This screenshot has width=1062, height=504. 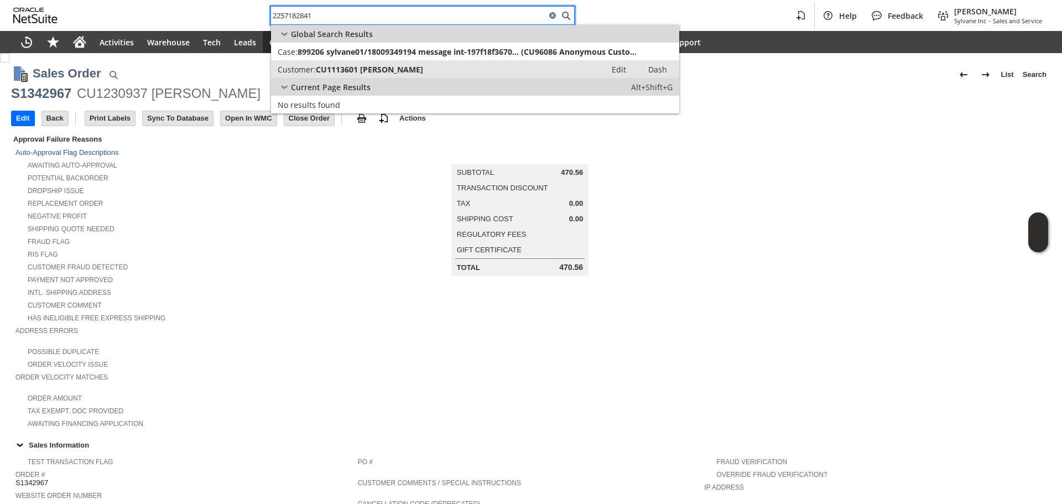 I want to click on input: Sync To Database, so click(x=178, y=118).